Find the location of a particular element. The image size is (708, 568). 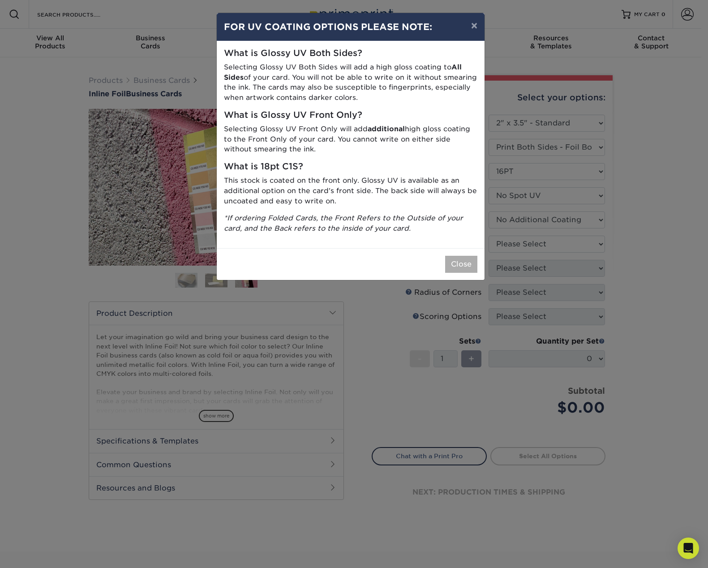

strong: additional is located at coordinates (386, 129).